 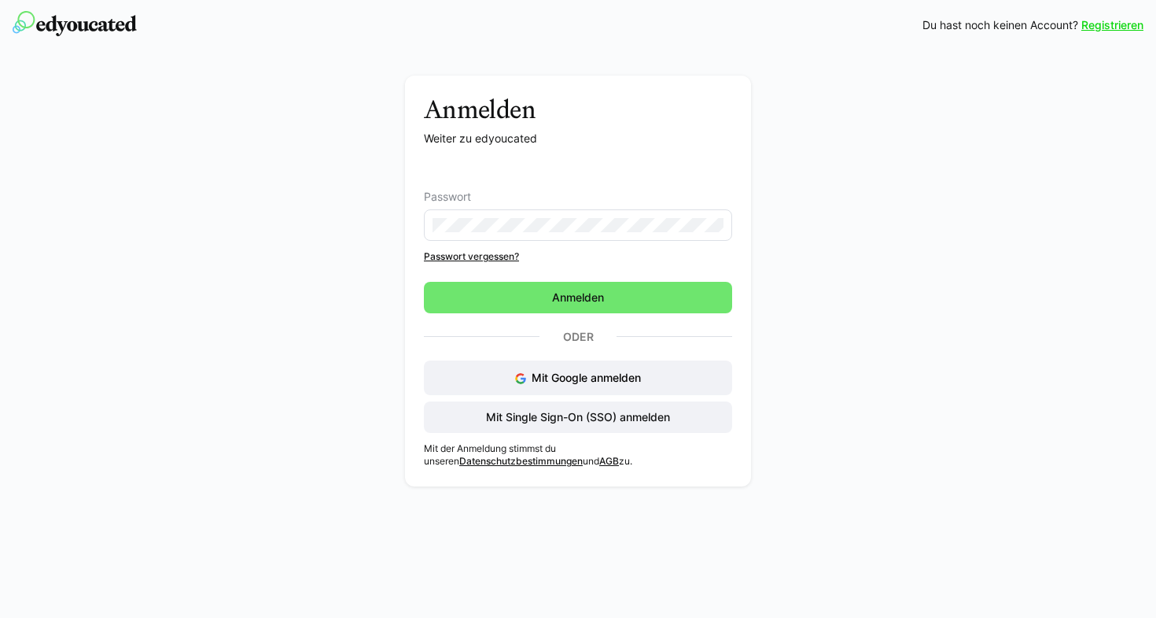 I want to click on p: Oder, so click(x=578, y=337).